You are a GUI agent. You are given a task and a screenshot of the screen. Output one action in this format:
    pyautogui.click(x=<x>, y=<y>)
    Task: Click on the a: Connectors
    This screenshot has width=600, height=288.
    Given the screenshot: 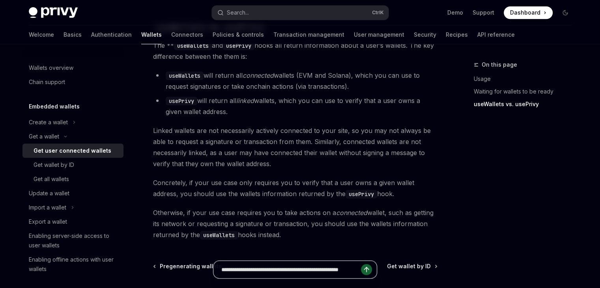 What is the action you would take?
    pyautogui.click(x=187, y=35)
    